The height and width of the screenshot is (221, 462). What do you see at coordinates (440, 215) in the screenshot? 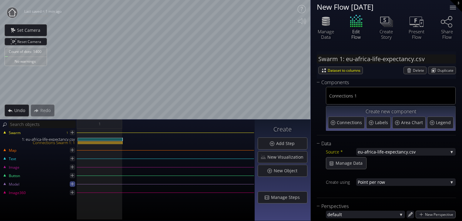
I see `span: New Perspective` at bounding box center [440, 215].